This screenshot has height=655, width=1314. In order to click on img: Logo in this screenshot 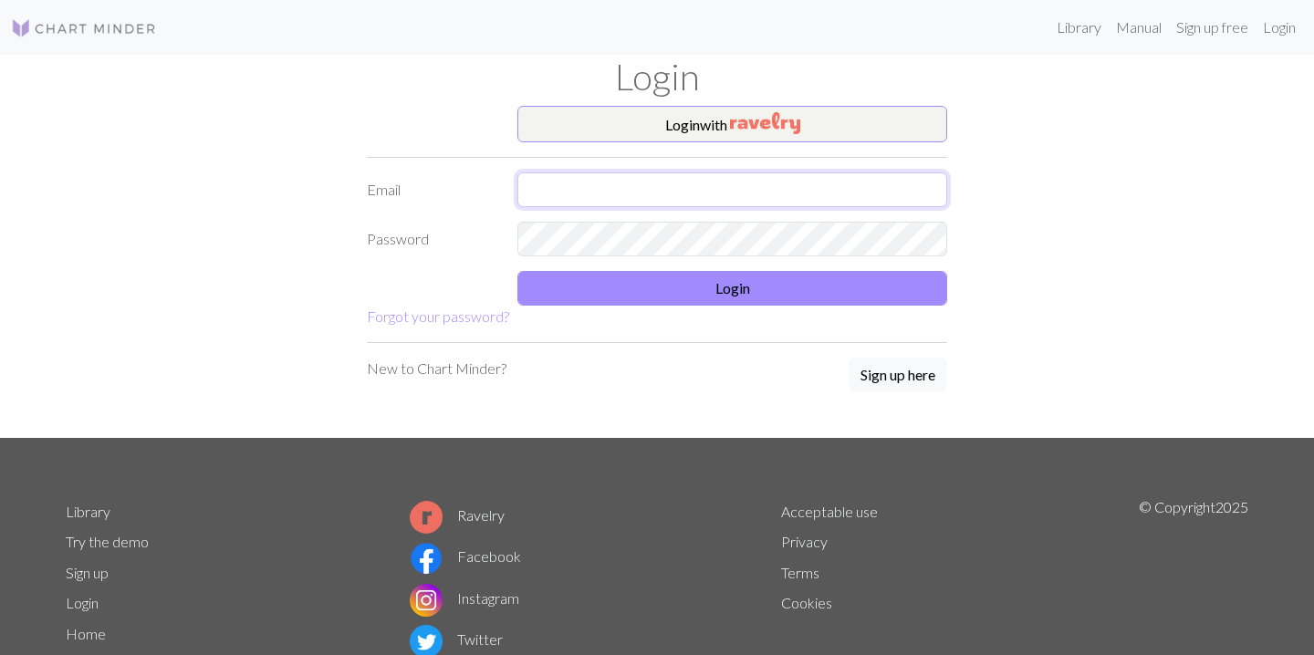, I will do `click(84, 28)`.